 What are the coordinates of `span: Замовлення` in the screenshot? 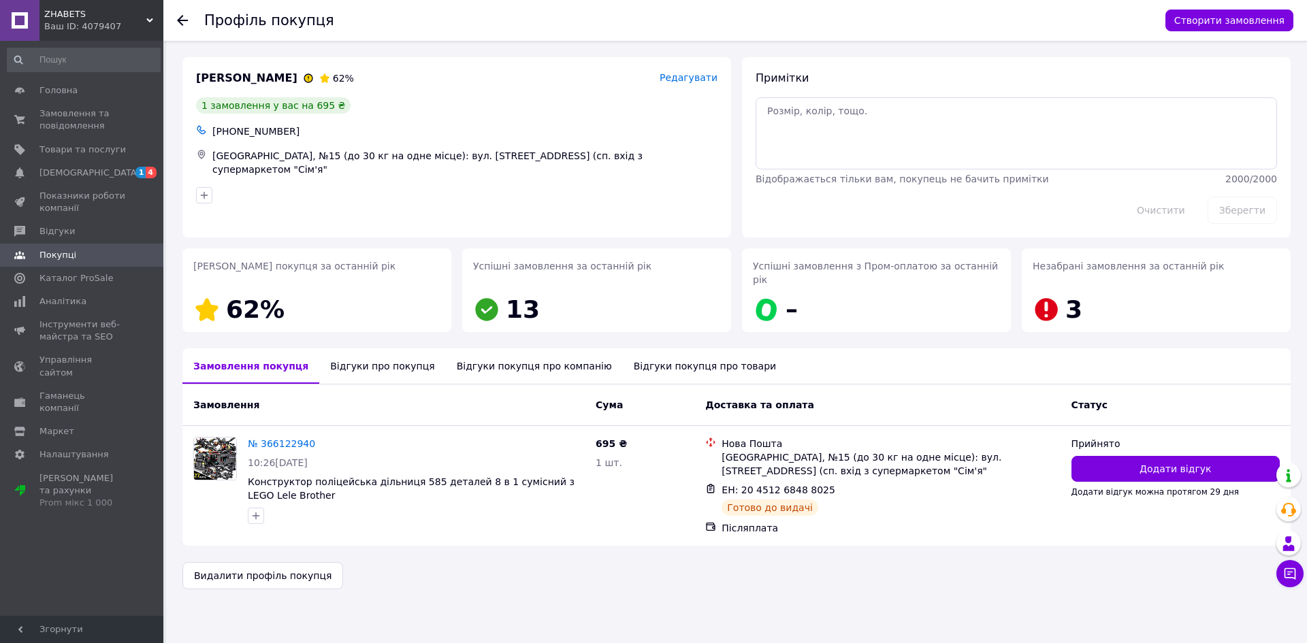 It's located at (226, 405).